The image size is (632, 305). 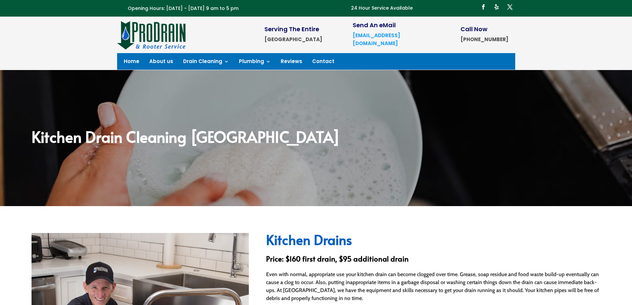 I want to click on a: Drain Cleaning, so click(x=206, y=63).